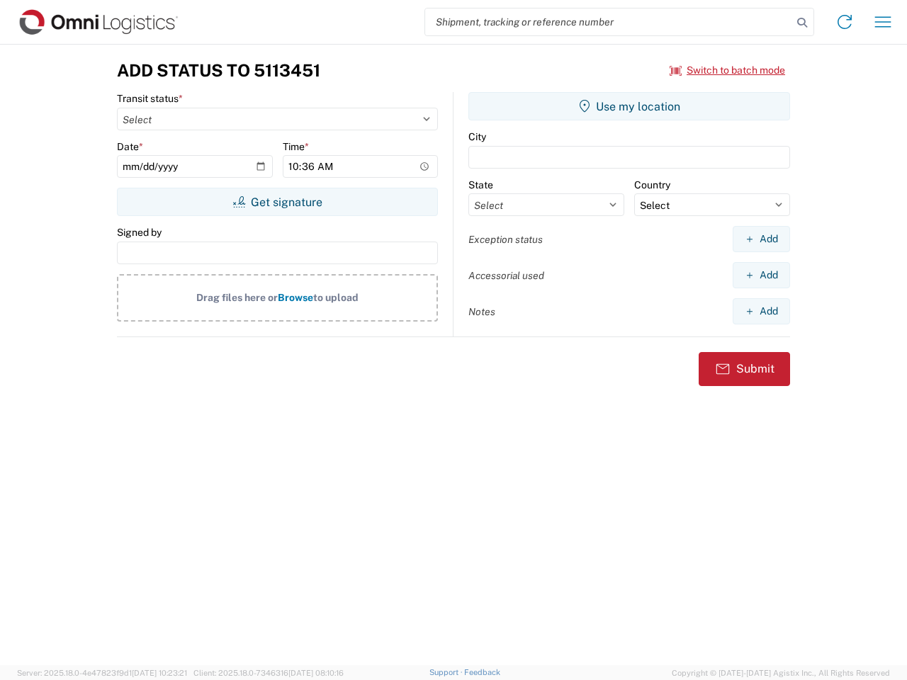  Describe the element at coordinates (480, 185) in the screenshot. I see `label: State` at that location.